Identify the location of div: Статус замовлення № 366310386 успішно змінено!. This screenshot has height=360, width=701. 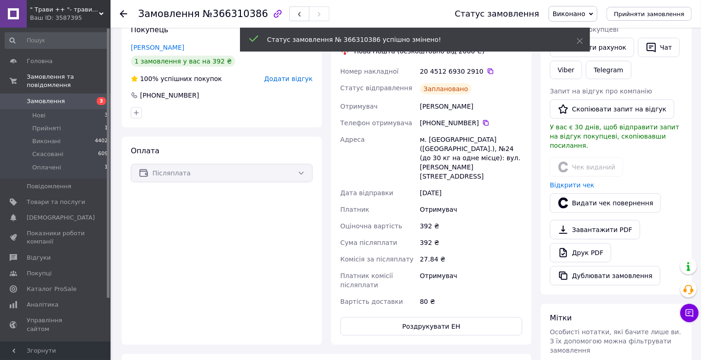
(410, 40).